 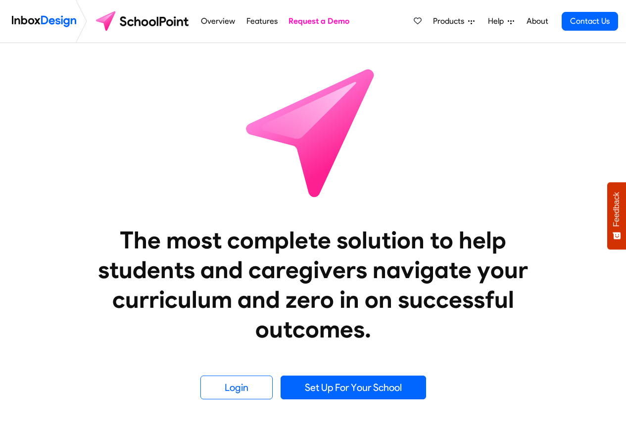 I want to click on img: schoolpoint logo, so click(x=143, y=21).